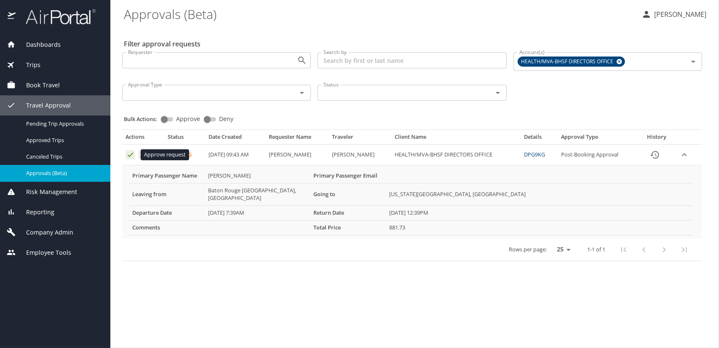 The height and width of the screenshot is (348, 719). Describe the element at coordinates (348, 212) in the screenshot. I see `th: Return Date` at that location.